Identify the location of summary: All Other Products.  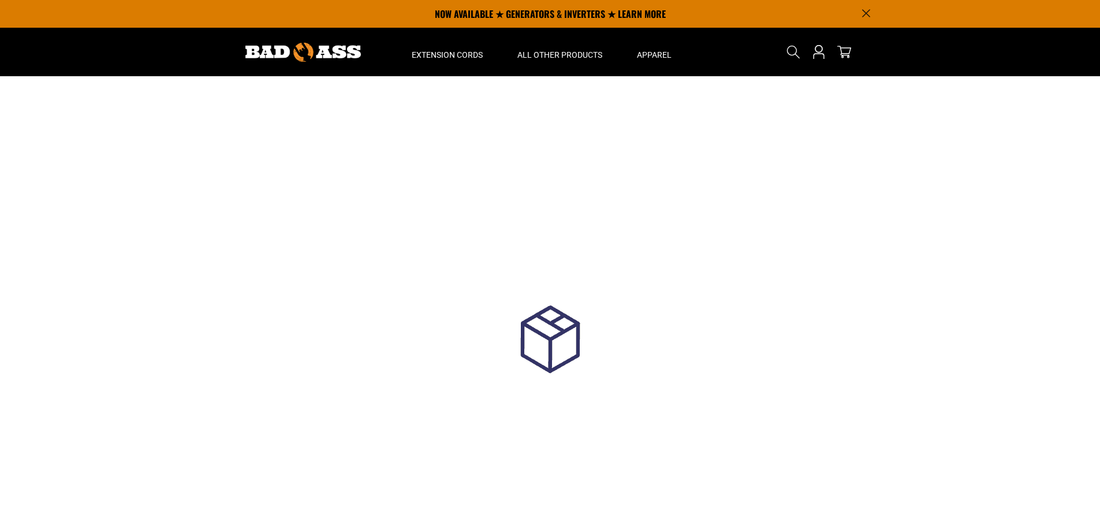
(560, 52).